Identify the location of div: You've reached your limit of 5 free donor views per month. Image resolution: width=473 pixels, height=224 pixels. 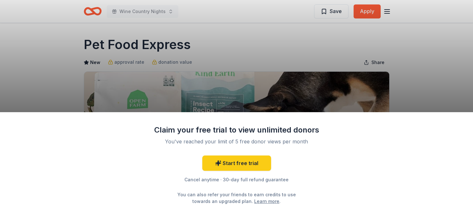
(237, 141).